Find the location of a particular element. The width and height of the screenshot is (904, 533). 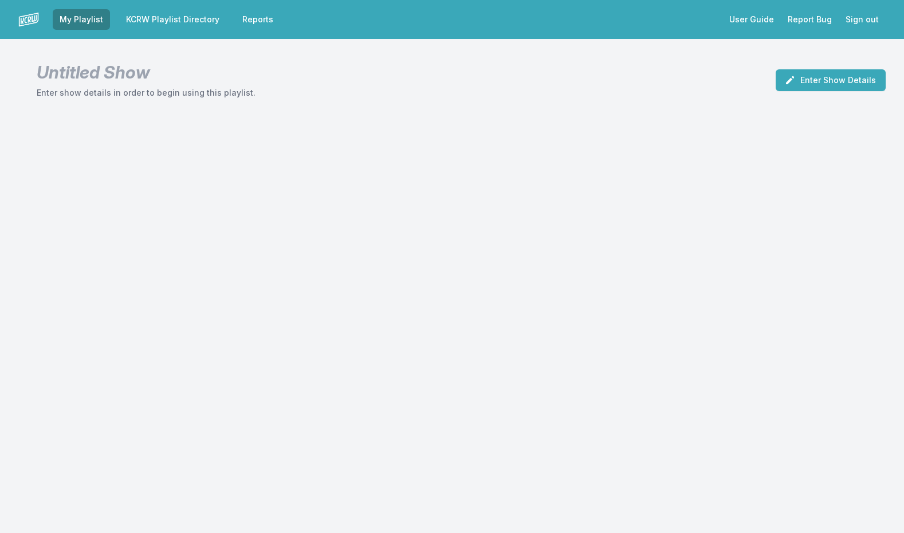

a: User Guide is located at coordinates (752, 19).